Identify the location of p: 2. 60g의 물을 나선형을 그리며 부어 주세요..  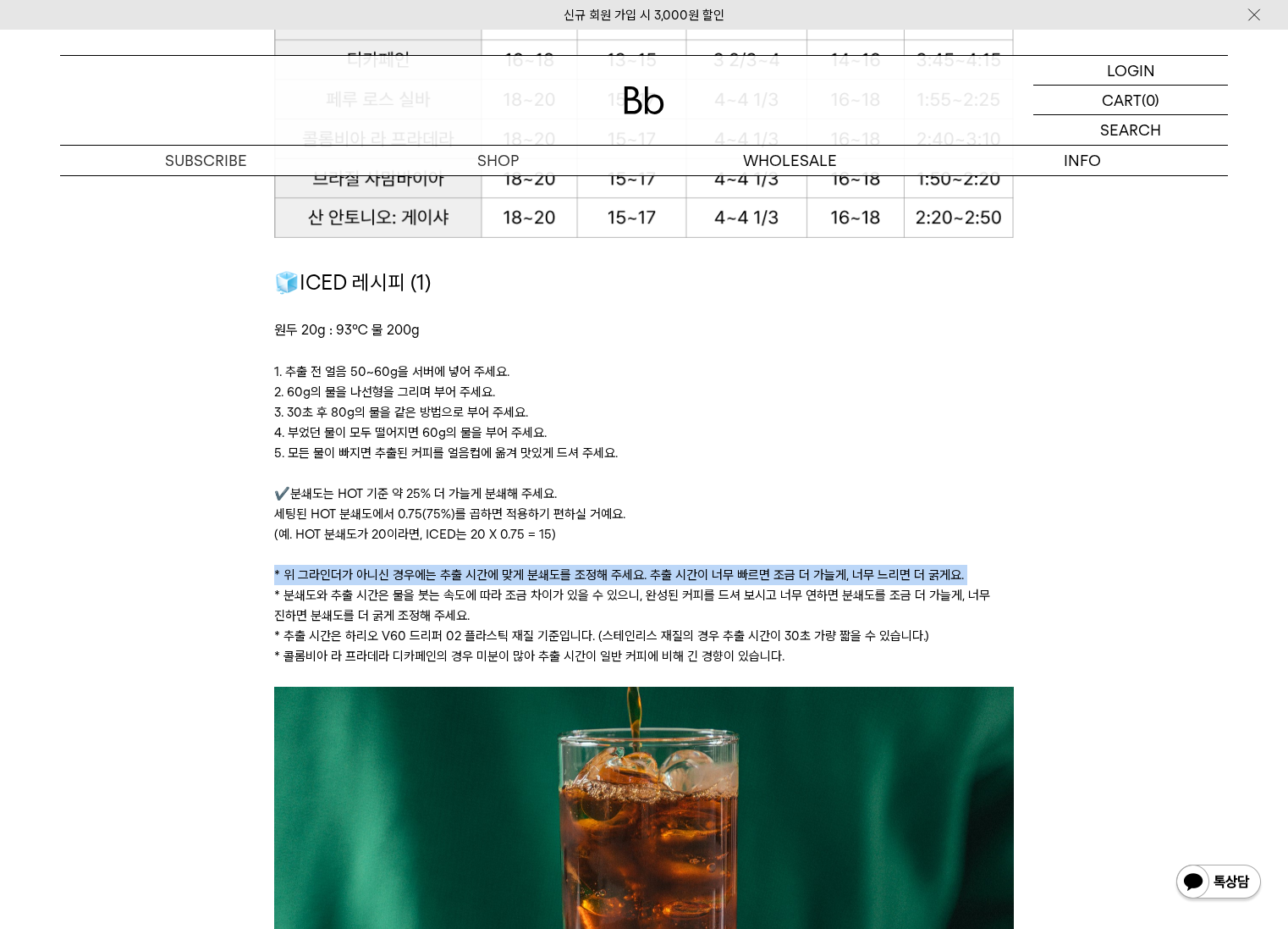
(644, 392).